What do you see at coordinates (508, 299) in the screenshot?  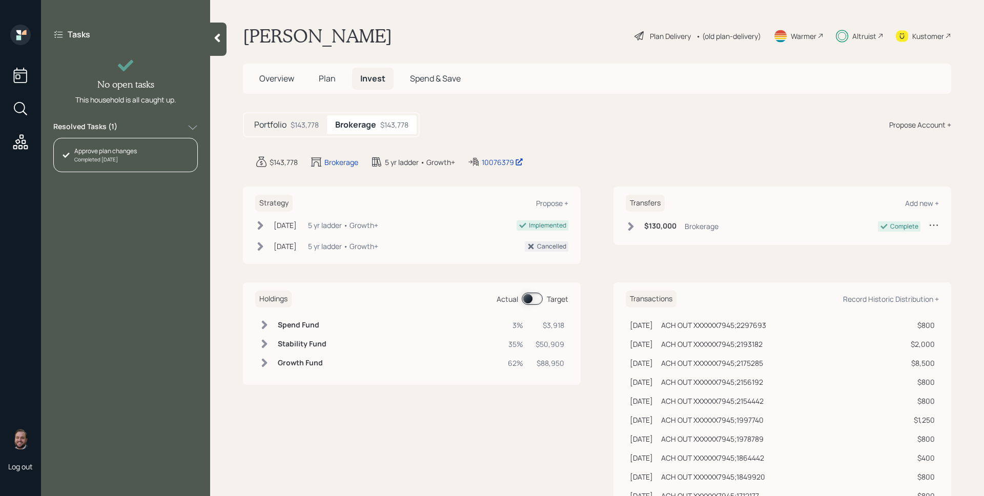 I see `div: Actual` at bounding box center [508, 299].